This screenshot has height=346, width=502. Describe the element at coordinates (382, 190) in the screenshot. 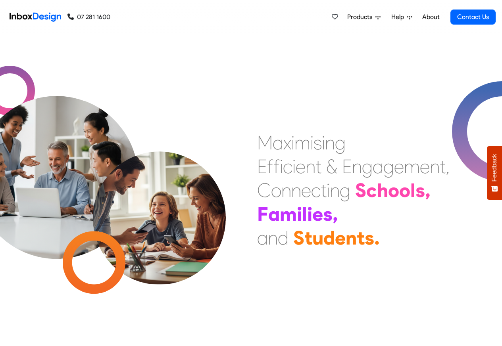

I see `div: h` at that location.